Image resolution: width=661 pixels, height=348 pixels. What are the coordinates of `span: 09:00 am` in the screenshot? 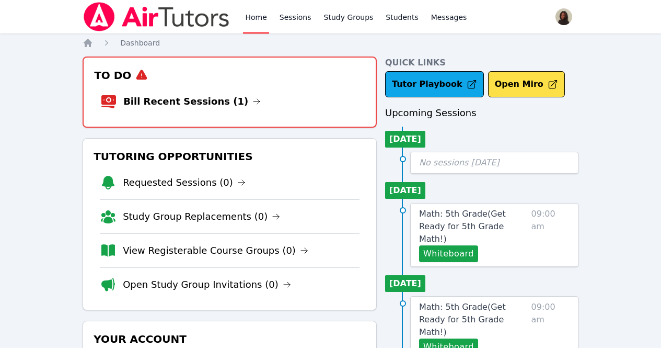 It's located at (550, 235).